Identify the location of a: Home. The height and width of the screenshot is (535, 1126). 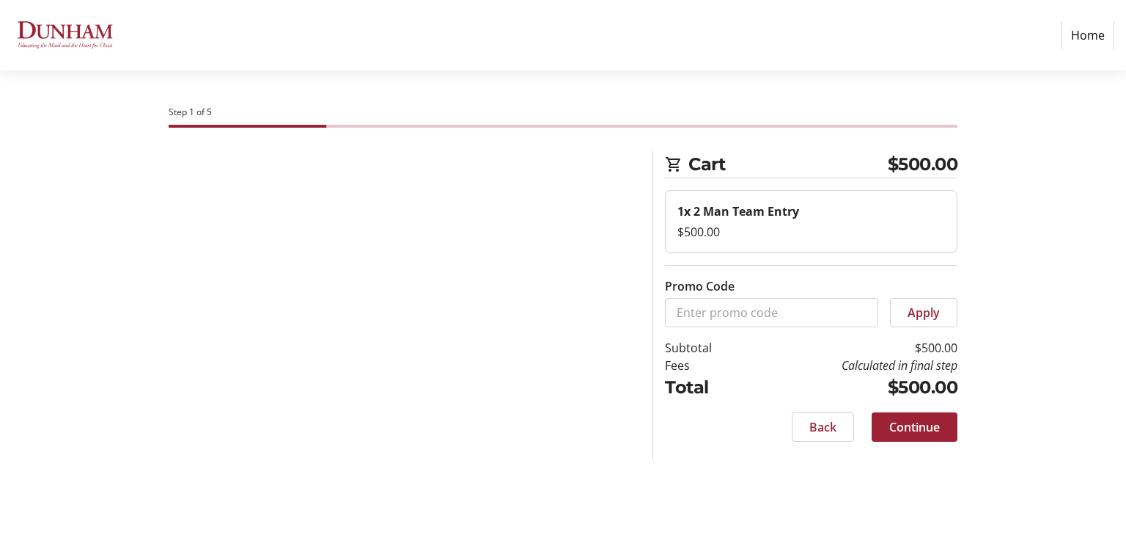
(1088, 35).